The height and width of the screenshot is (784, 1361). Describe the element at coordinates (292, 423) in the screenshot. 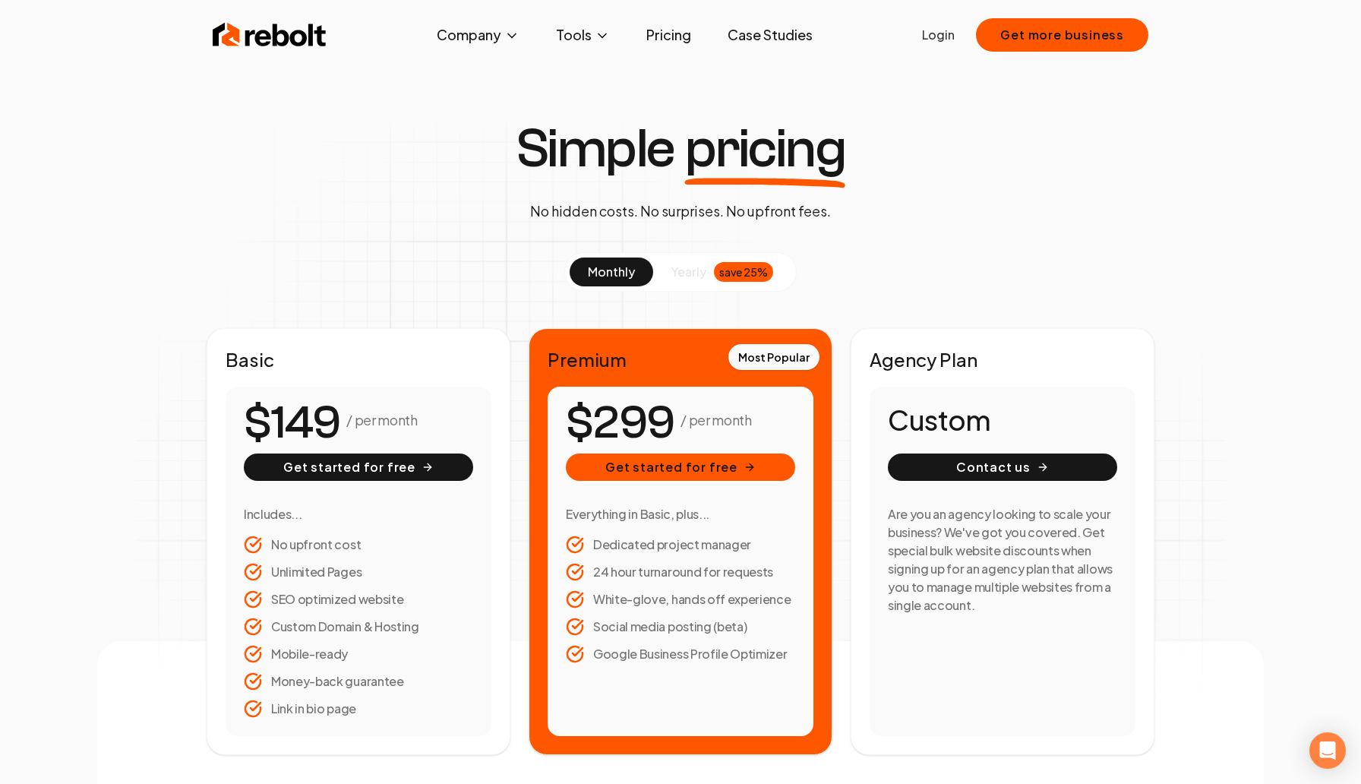

I see `number-flow-react: $149` at that location.